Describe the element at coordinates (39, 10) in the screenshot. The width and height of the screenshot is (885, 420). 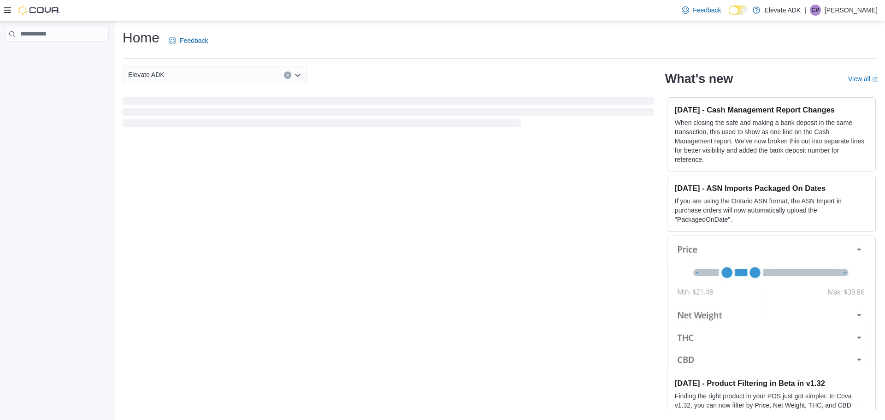
I see `img: Cova` at that location.